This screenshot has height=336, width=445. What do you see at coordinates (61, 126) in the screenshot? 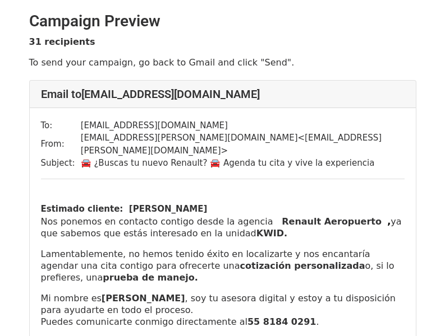
I see `td: To:` at bounding box center [61, 126].